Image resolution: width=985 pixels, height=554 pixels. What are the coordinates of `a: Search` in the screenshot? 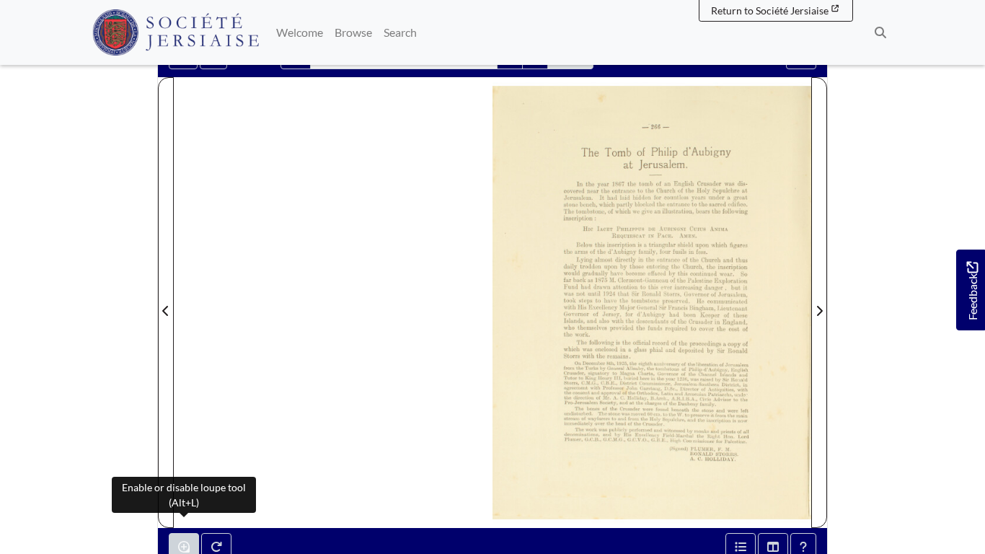 It's located at (400, 32).